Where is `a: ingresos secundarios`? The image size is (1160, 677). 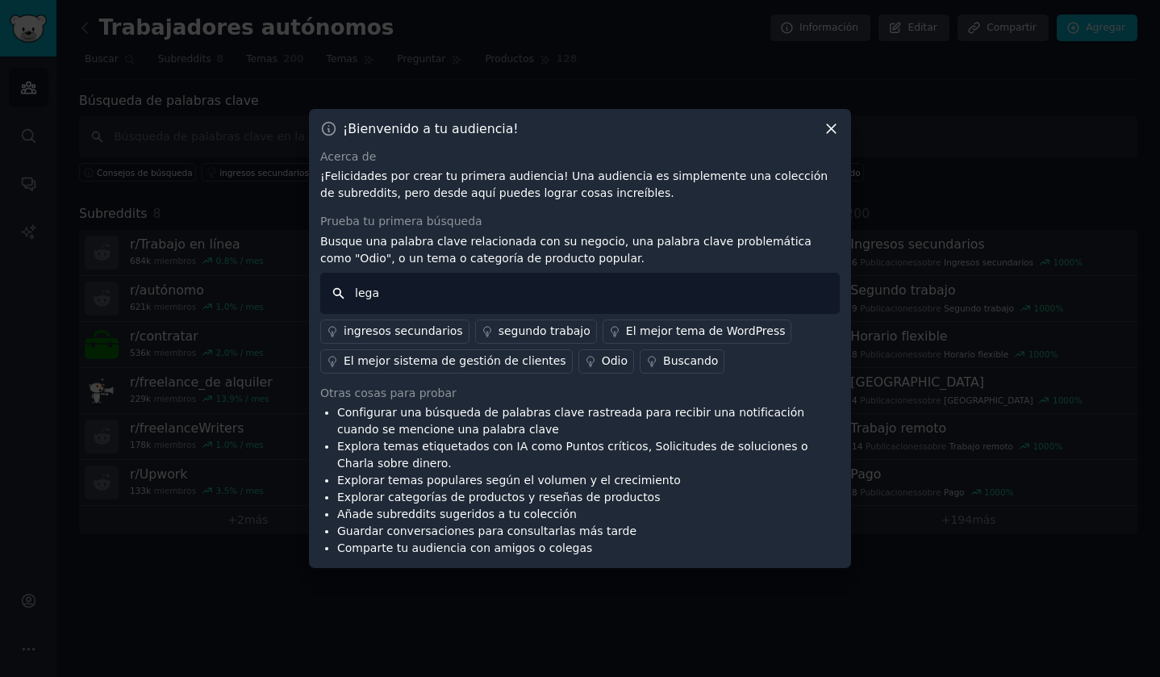
a: ingresos secundarios is located at coordinates (394, 331).